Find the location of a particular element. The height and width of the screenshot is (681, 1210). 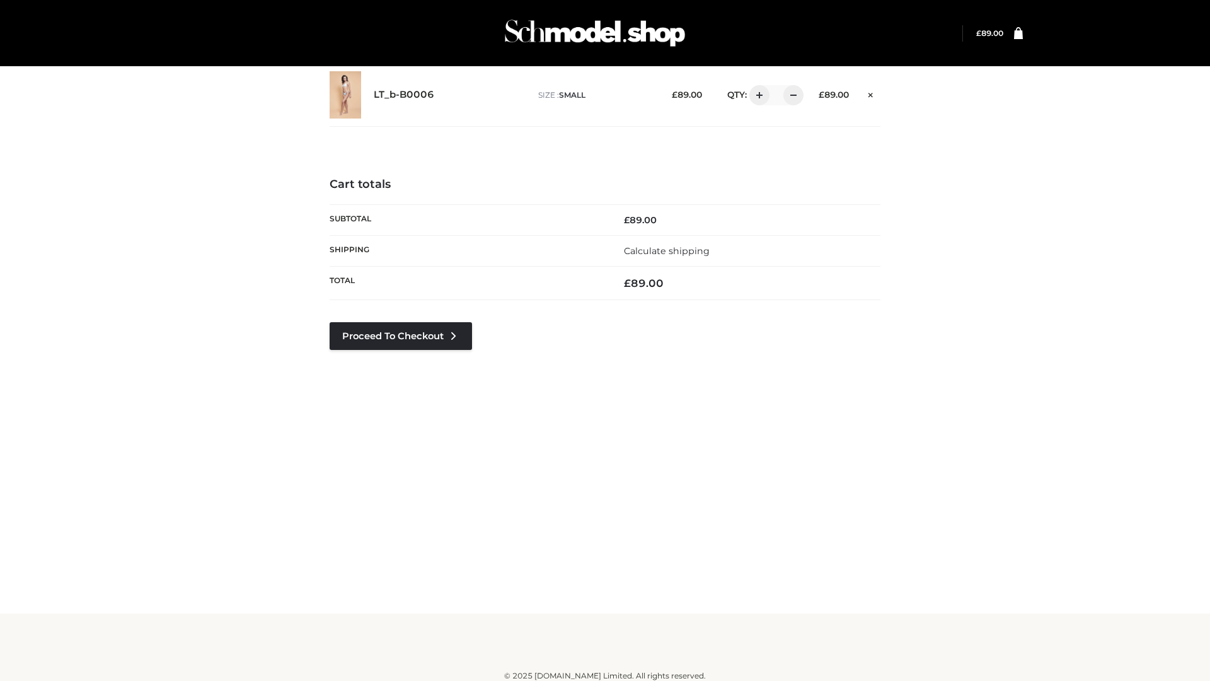

a: £89.00 is located at coordinates (990, 33).